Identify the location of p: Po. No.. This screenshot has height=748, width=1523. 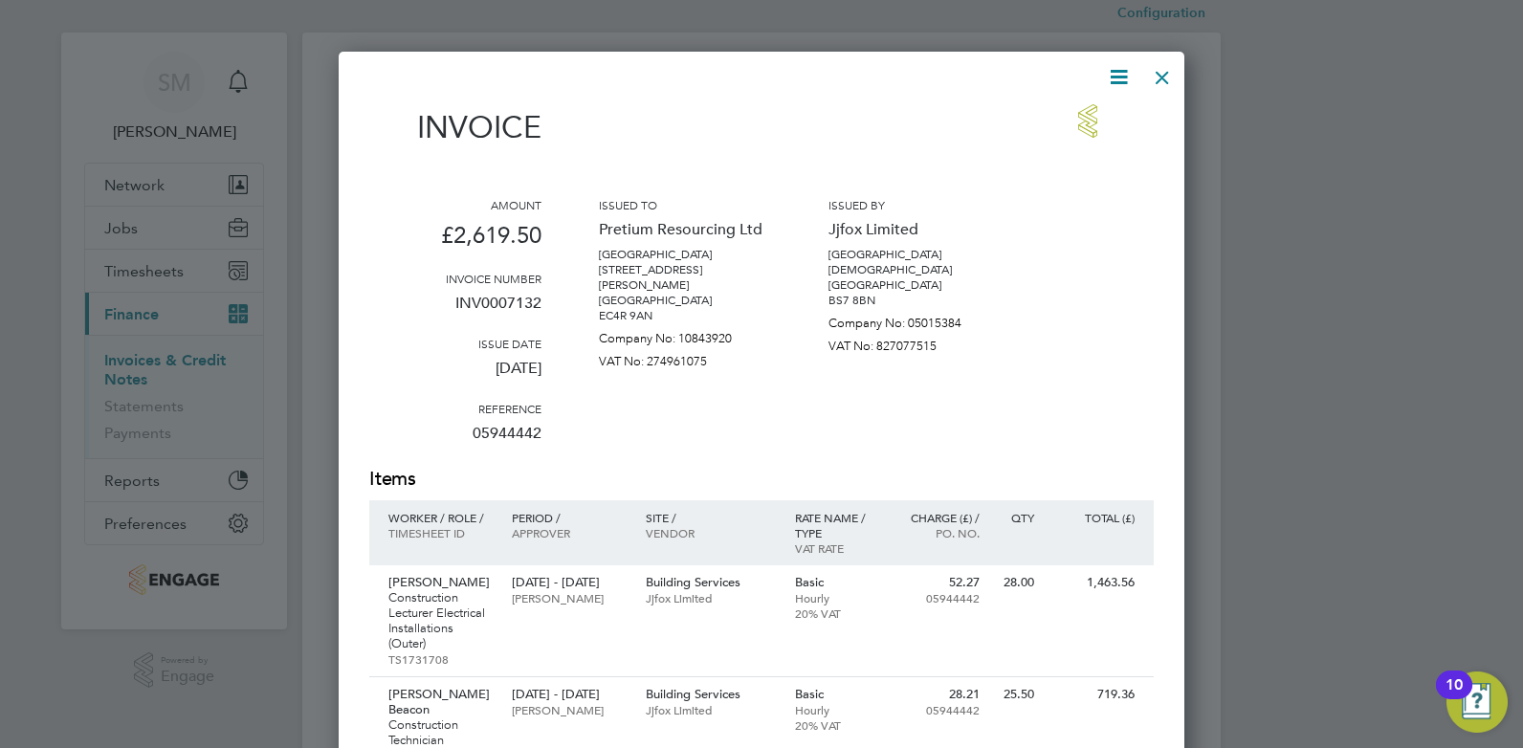
(937, 533).